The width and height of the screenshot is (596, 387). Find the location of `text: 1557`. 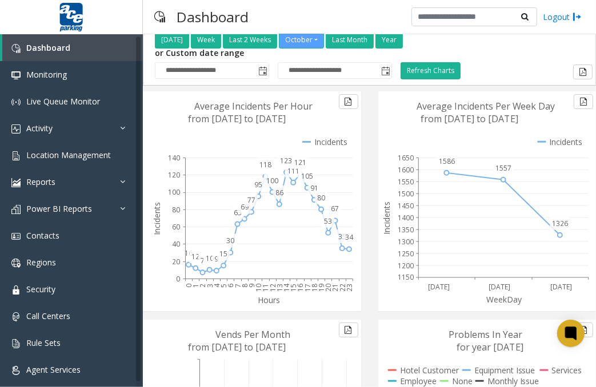

text: 1557 is located at coordinates (503, 168).